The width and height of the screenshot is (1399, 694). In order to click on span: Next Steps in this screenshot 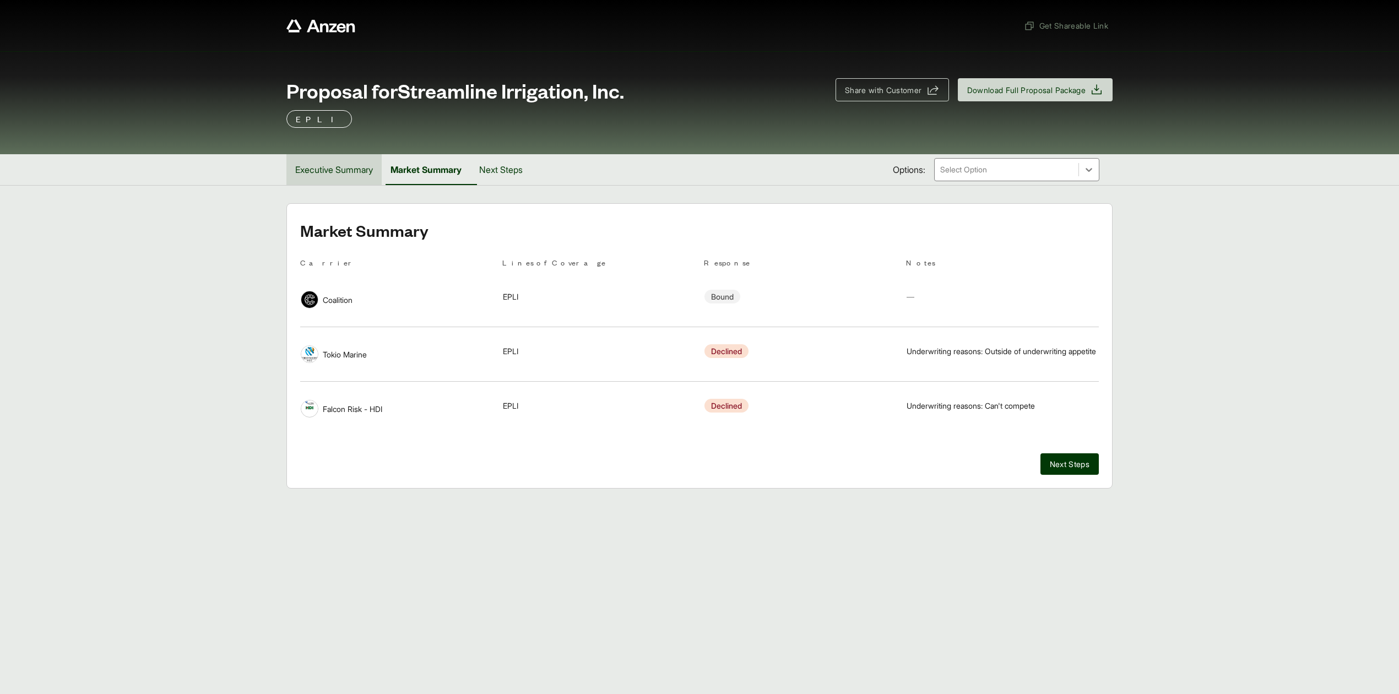, I will do `click(1070, 464)`.